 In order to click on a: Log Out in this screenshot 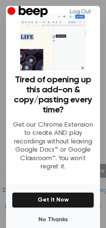, I will do `click(80, 12)`.